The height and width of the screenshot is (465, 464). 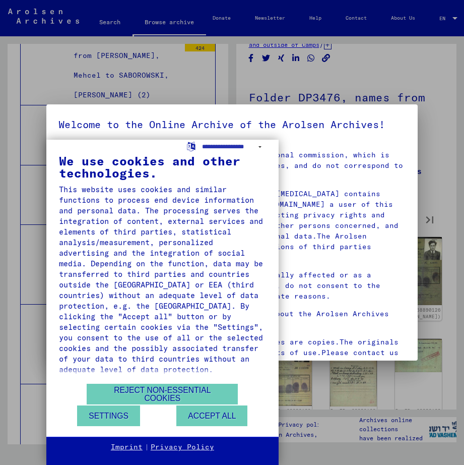 I want to click on button: Accept all, so click(x=212, y=416).